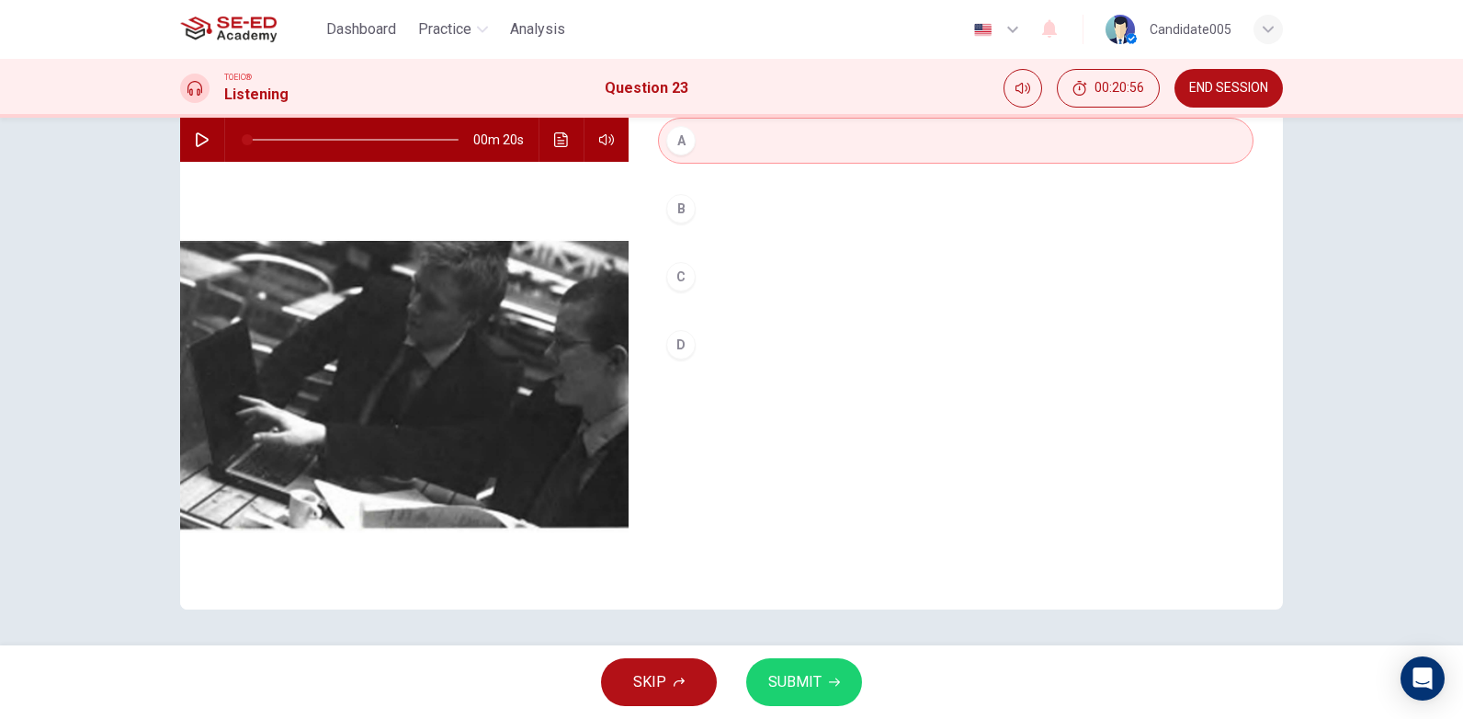 Image resolution: width=1463 pixels, height=719 pixels. What do you see at coordinates (646, 88) in the screenshot?
I see `h1: Question 23` at bounding box center [646, 88].